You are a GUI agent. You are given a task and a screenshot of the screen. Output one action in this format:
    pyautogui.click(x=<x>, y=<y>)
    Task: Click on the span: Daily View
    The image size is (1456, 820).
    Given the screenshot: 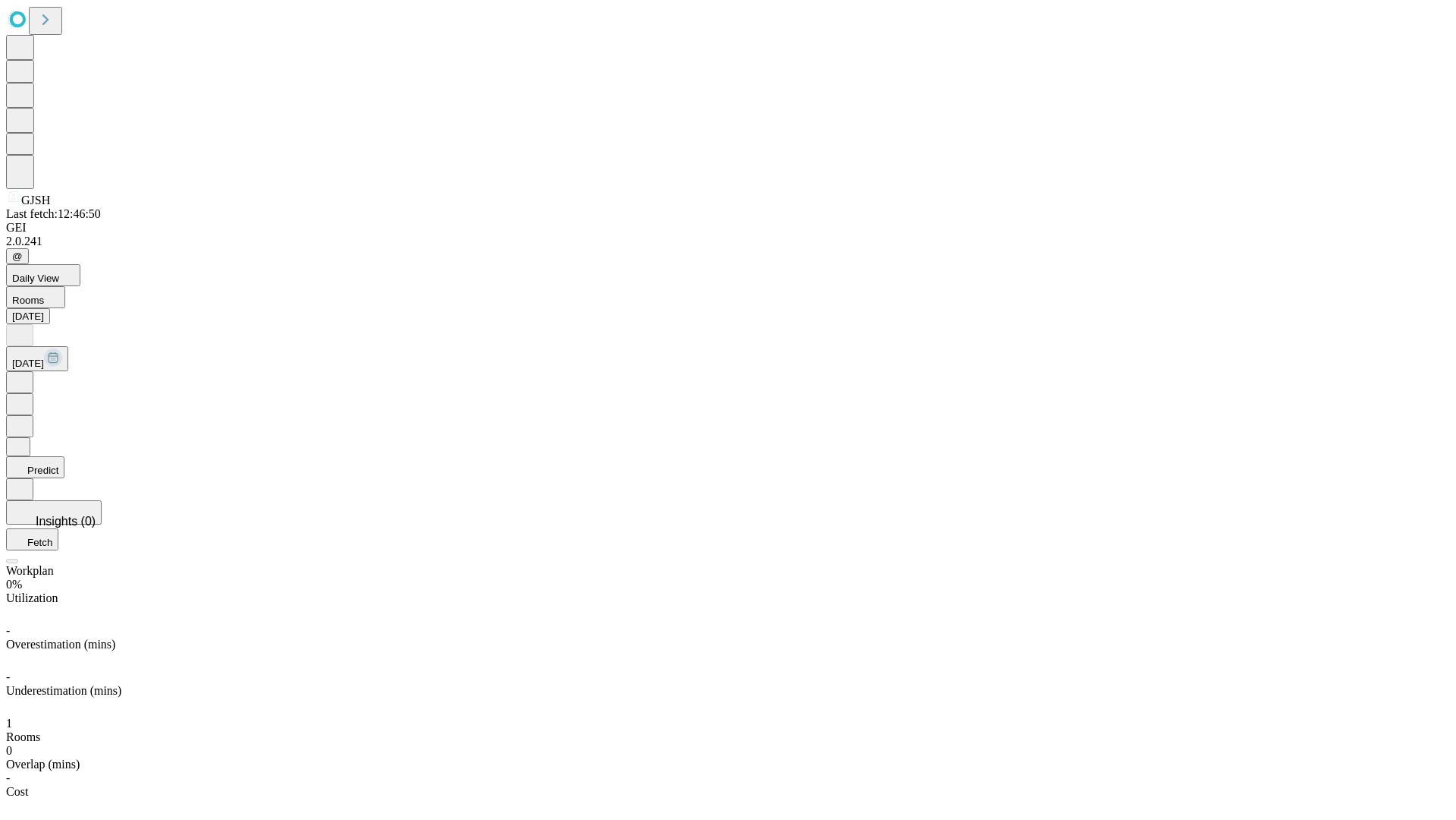 What is the action you would take?
    pyautogui.click(x=35, y=278)
    